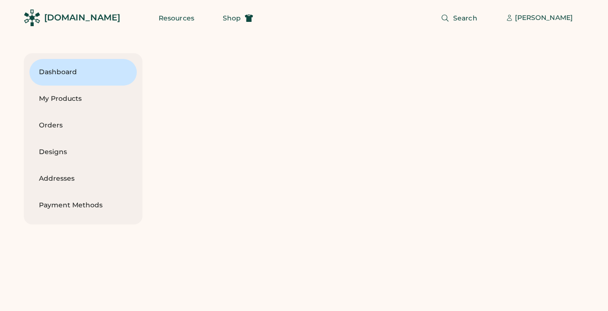 This screenshot has height=311, width=608. What do you see at coordinates (238, 18) in the screenshot?
I see `button: Shop` at bounding box center [238, 18].